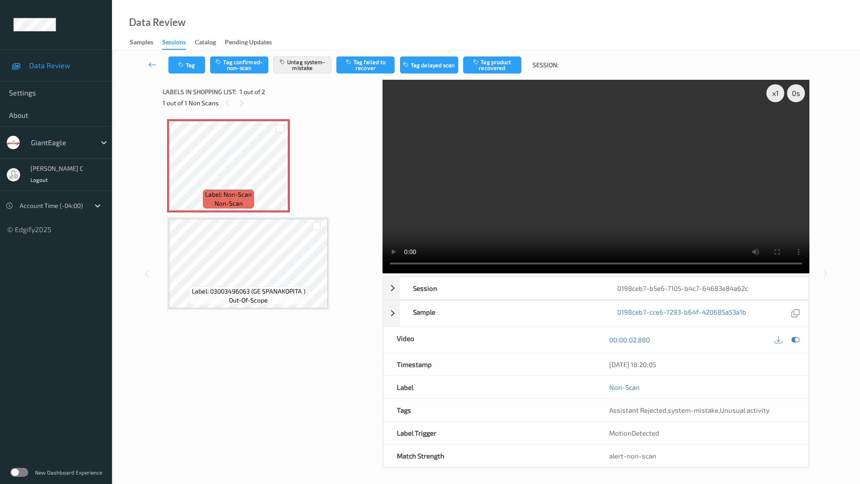 The width and height of the screenshot is (860, 484). What do you see at coordinates (248, 300) in the screenshot?
I see `span: out-of-scope` at bounding box center [248, 300].